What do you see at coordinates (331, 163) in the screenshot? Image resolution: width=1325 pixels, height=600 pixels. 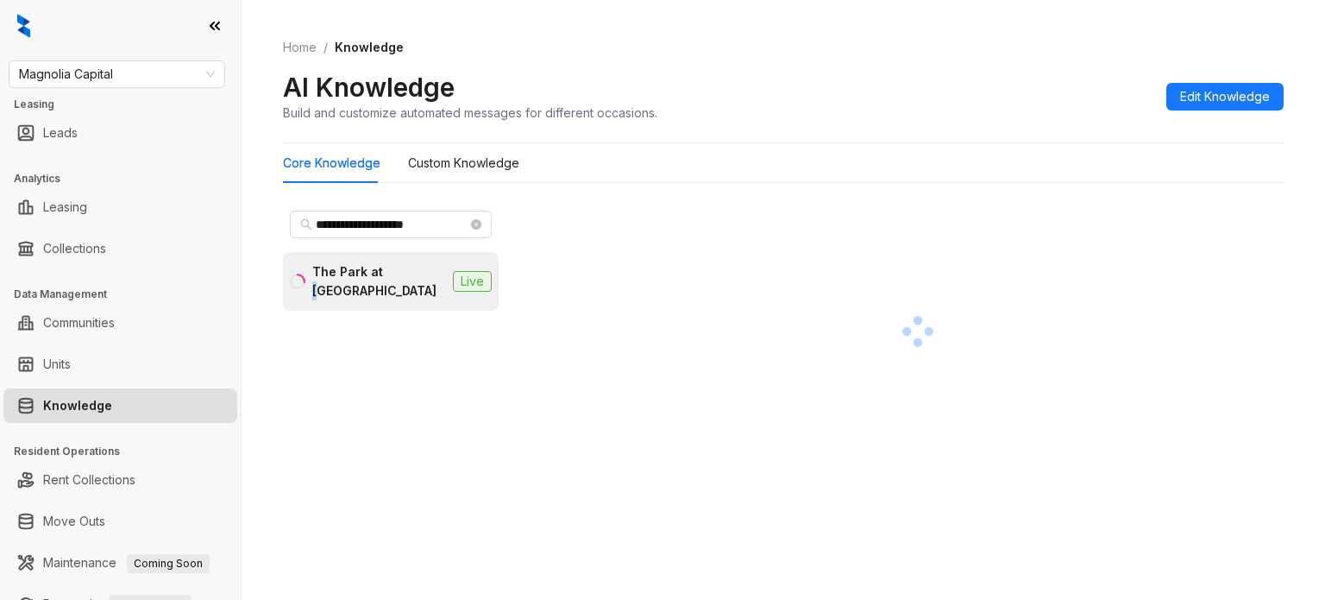 I see `div: Core Knowledge` at bounding box center [331, 163].